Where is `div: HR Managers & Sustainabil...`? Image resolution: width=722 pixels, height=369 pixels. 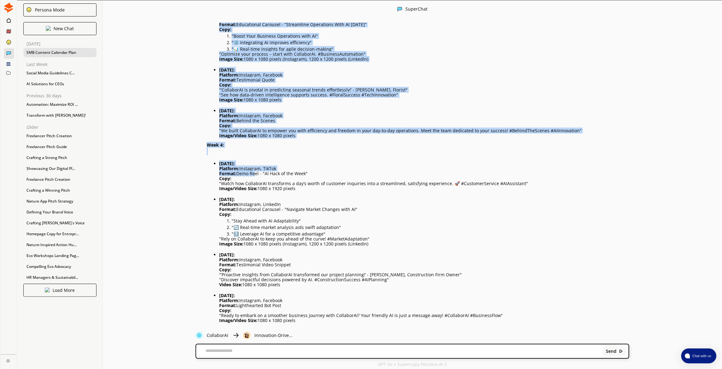
div: HR Managers & Sustainabil... is located at coordinates (60, 278).